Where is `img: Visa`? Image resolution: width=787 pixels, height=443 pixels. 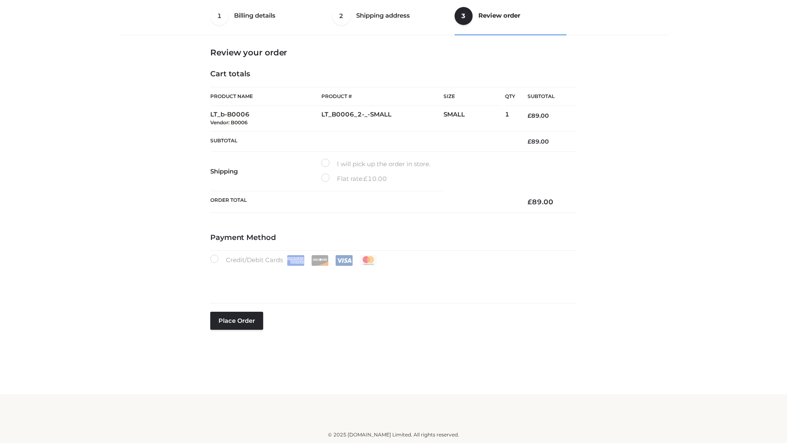
img: Visa is located at coordinates (344, 260).